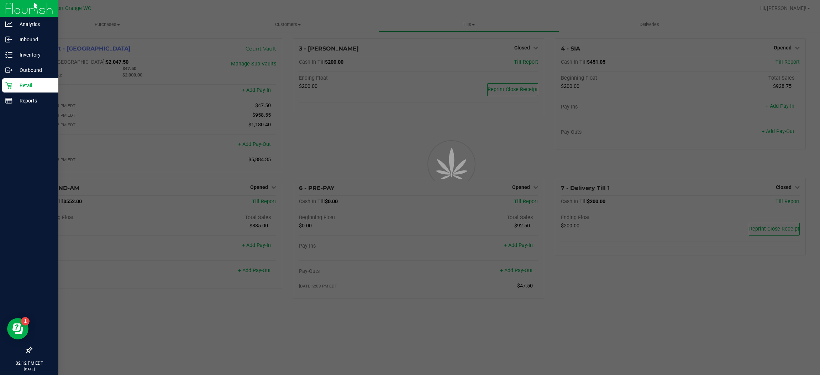 The height and width of the screenshot is (375, 820). What do you see at coordinates (9, 24) in the screenshot?
I see `inline-svg: Analytics` at bounding box center [9, 24].